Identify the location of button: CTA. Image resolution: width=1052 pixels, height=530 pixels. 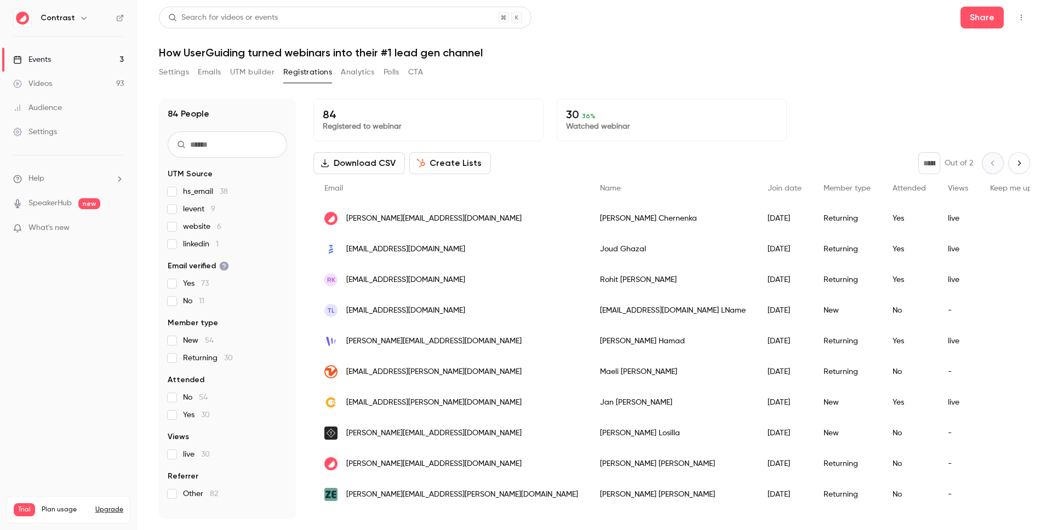
(415, 72).